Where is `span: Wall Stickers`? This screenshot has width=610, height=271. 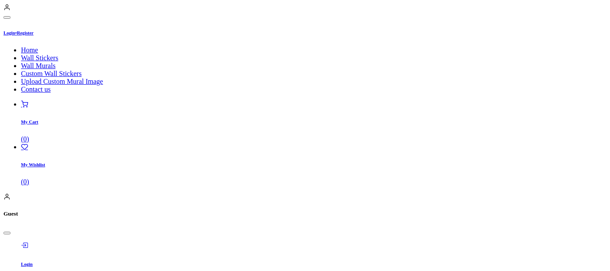
span: Wall Stickers is located at coordinates (39, 58).